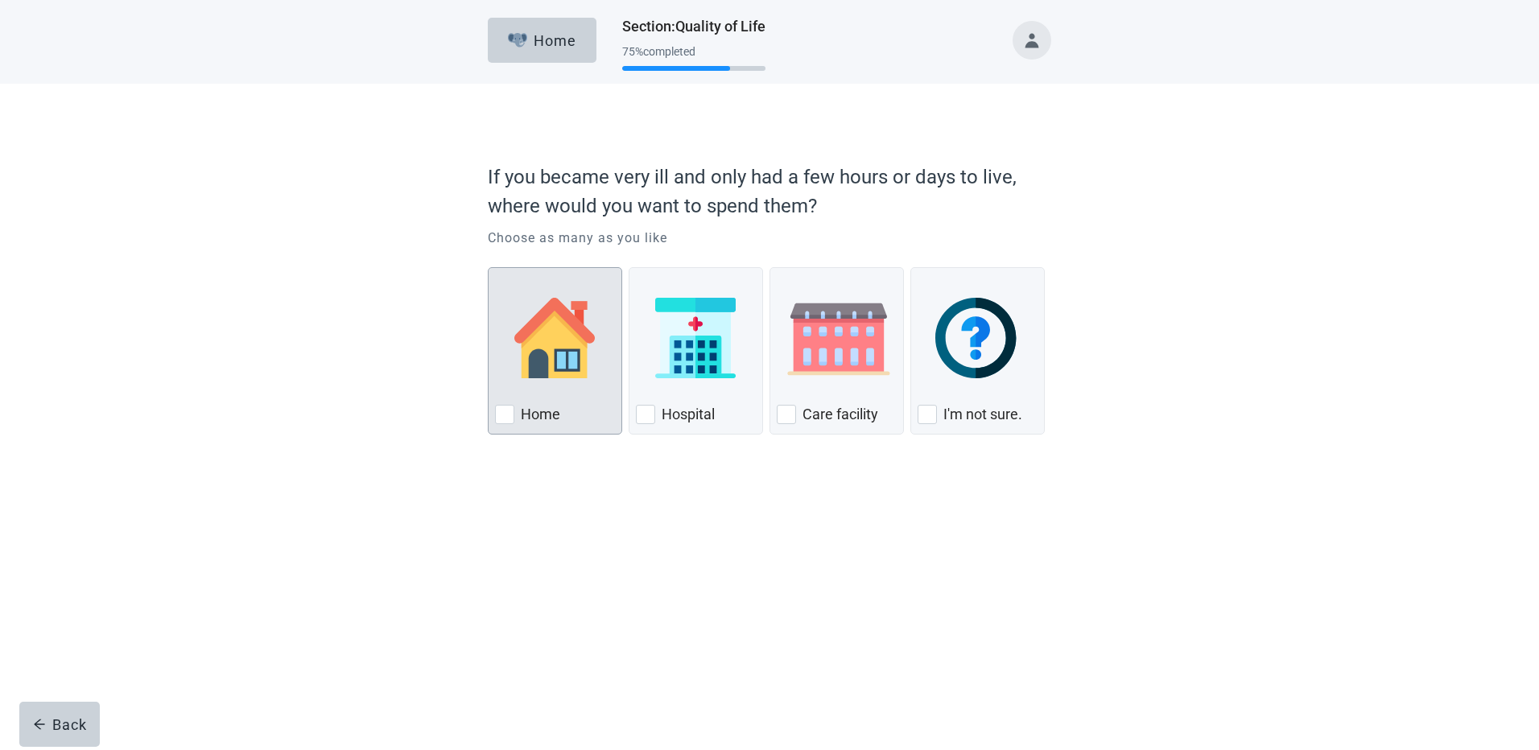 The image size is (1539, 750). What do you see at coordinates (688, 414) in the screenshot?
I see `label: Hospital` at bounding box center [688, 414].